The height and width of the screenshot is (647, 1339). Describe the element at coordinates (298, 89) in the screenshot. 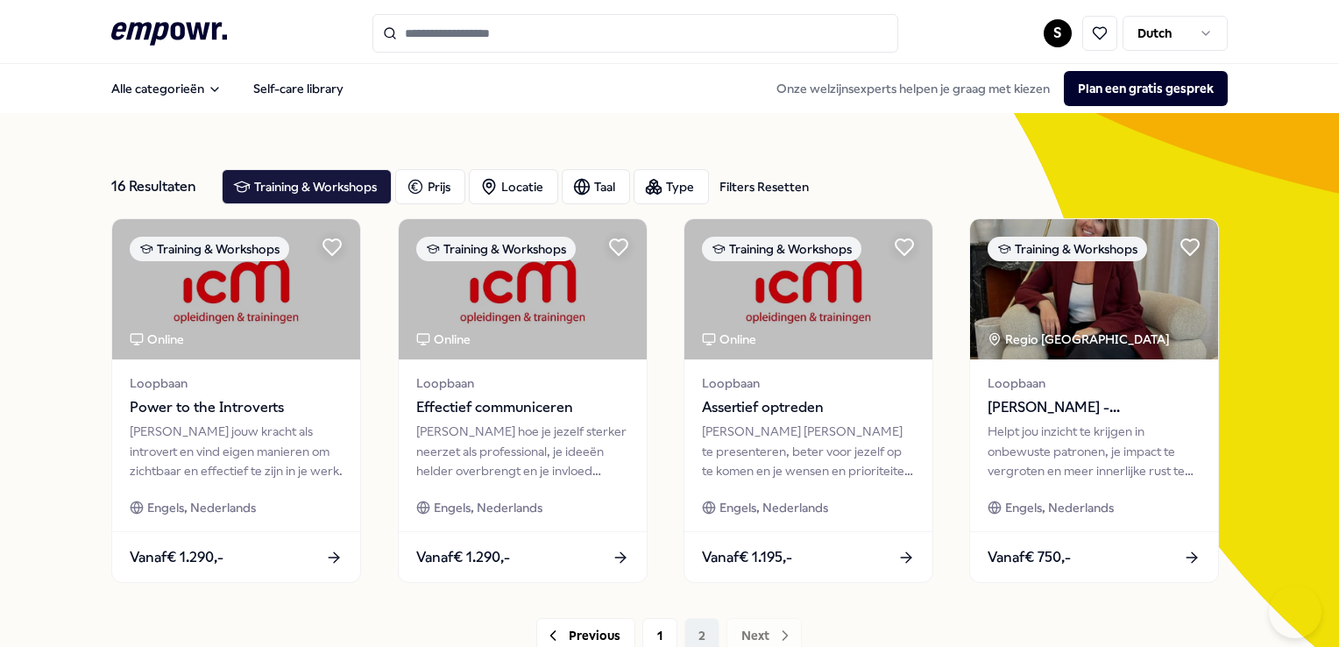

I see `a: Self-care library` at that location.